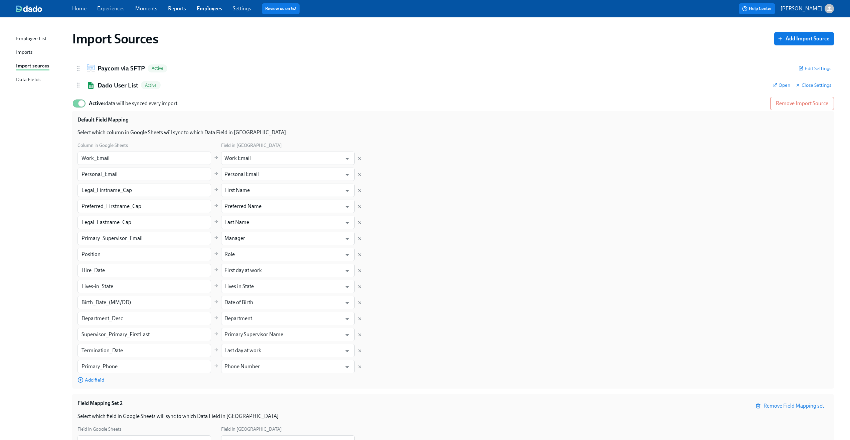 Image resolution: width=850 pixels, height=440 pixels. What do you see at coordinates (115, 39) in the screenshot?
I see `h1: Import Sources` at bounding box center [115, 39].